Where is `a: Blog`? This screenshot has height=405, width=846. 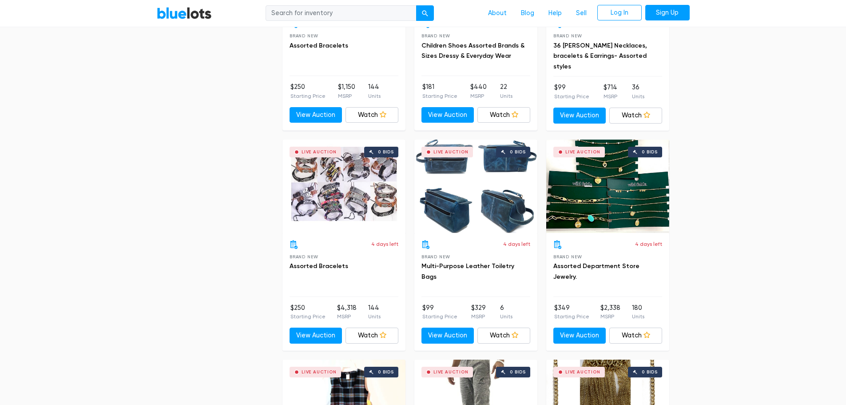
a: Blog is located at coordinates (528, 13).